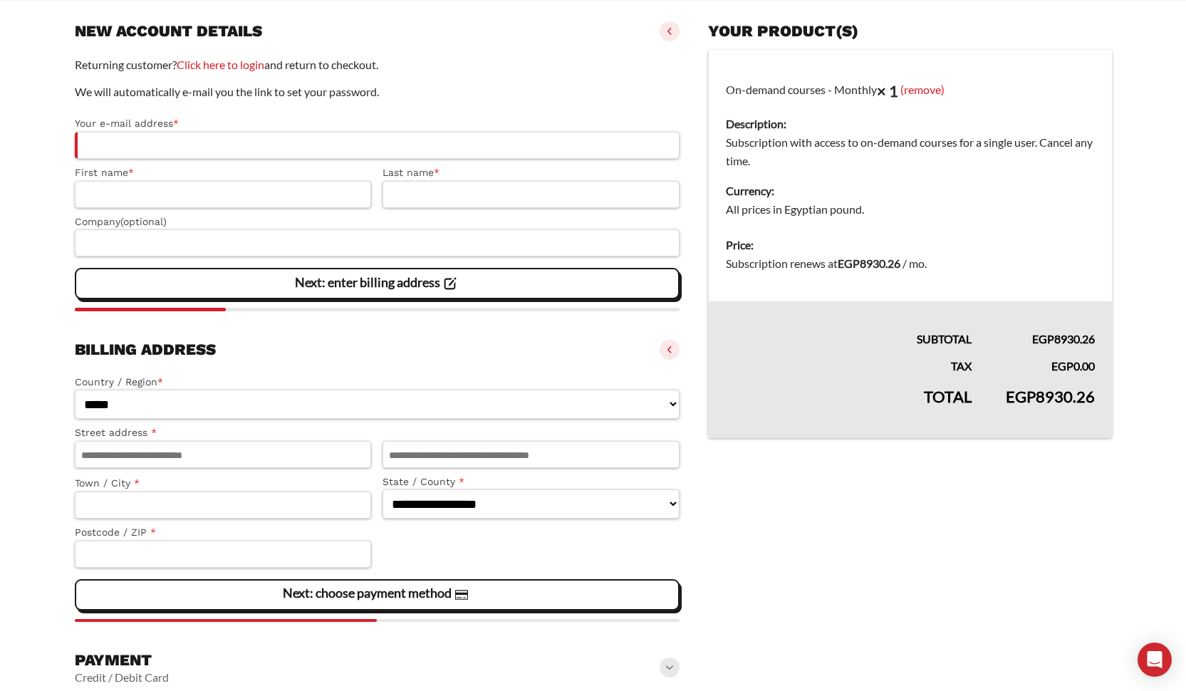  I want to click on vaadin-horizontal-layout: Credit / Debit Card, so click(122, 678).